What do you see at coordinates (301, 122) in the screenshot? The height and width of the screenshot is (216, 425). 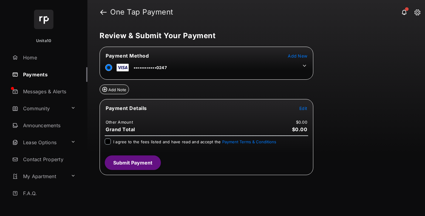 I see `td: $0.00` at bounding box center [301, 122].